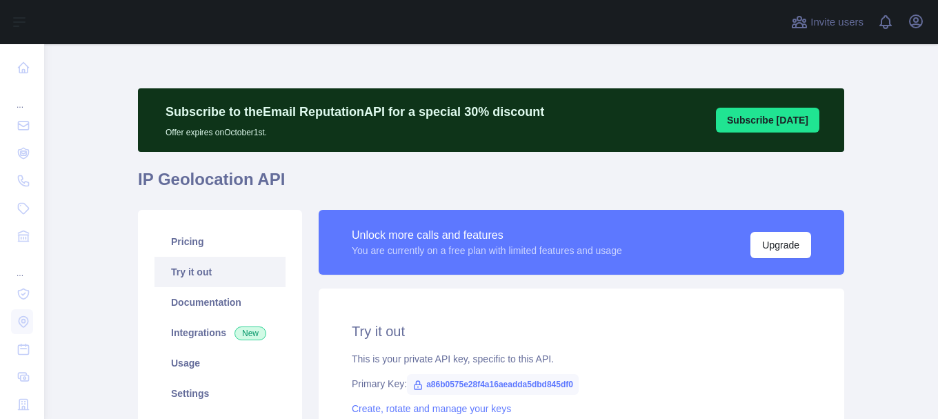 This screenshot has height=419, width=938. What do you see at coordinates (220, 393) in the screenshot?
I see `a: Settings` at bounding box center [220, 393].